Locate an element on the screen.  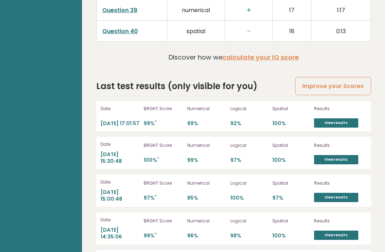
td: 18 is located at coordinates (291, 31).